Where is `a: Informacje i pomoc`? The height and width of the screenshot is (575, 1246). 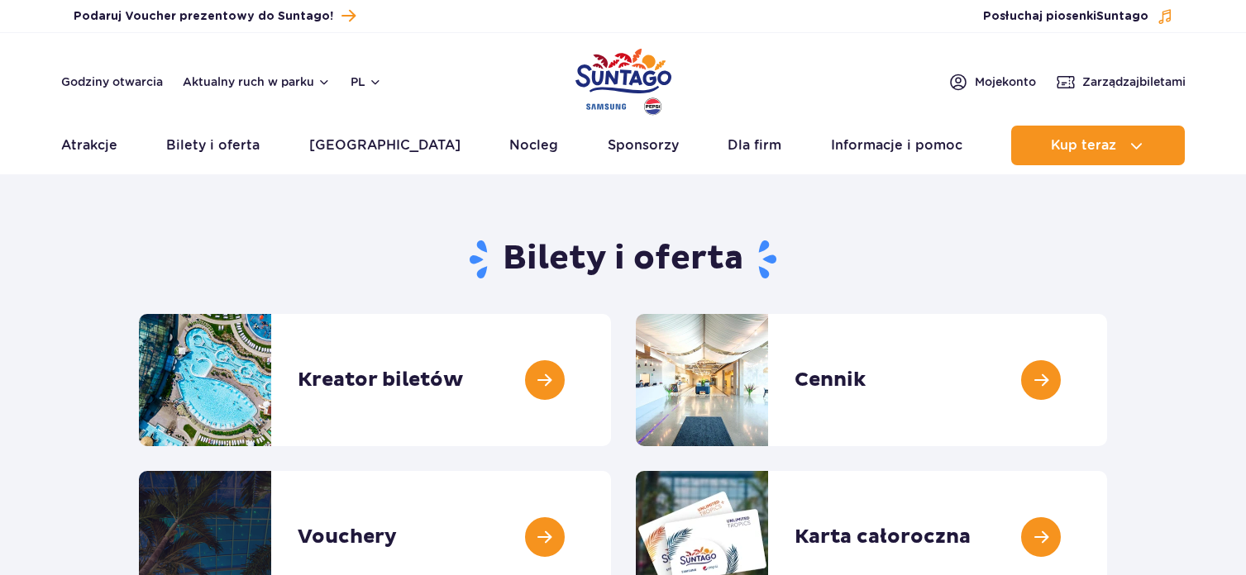 a: Informacje i pomoc is located at coordinates (896, 145).